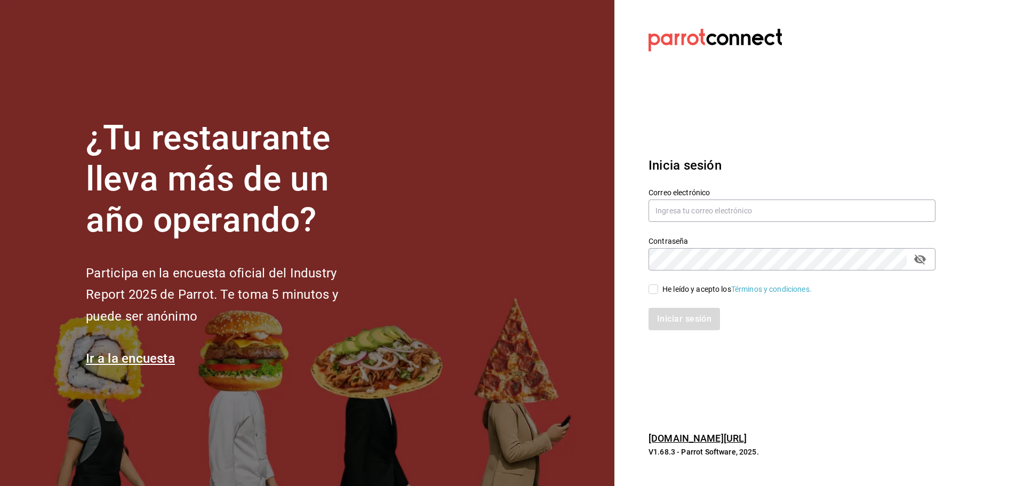 This screenshot has width=1024, height=486. I want to click on h1: ¿Tu restaurante lleva más de un año operando?, so click(230, 179).